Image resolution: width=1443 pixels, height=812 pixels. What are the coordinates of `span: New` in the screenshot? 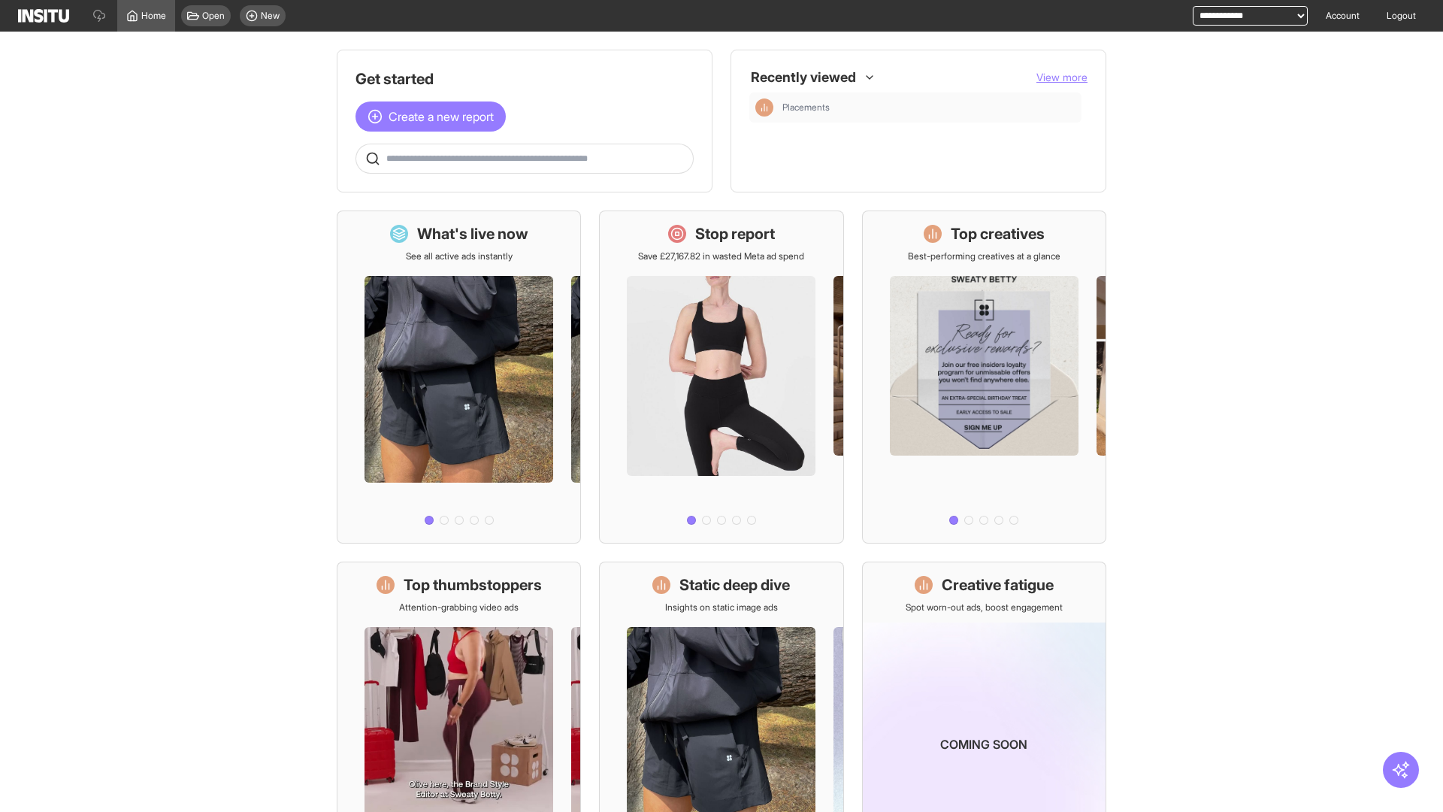 It's located at (270, 16).